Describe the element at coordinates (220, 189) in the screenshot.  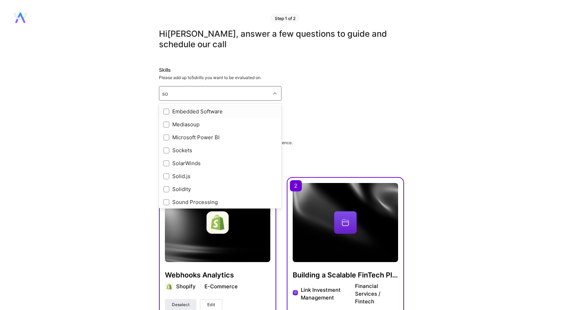
I see `div: Solidity` at that location.